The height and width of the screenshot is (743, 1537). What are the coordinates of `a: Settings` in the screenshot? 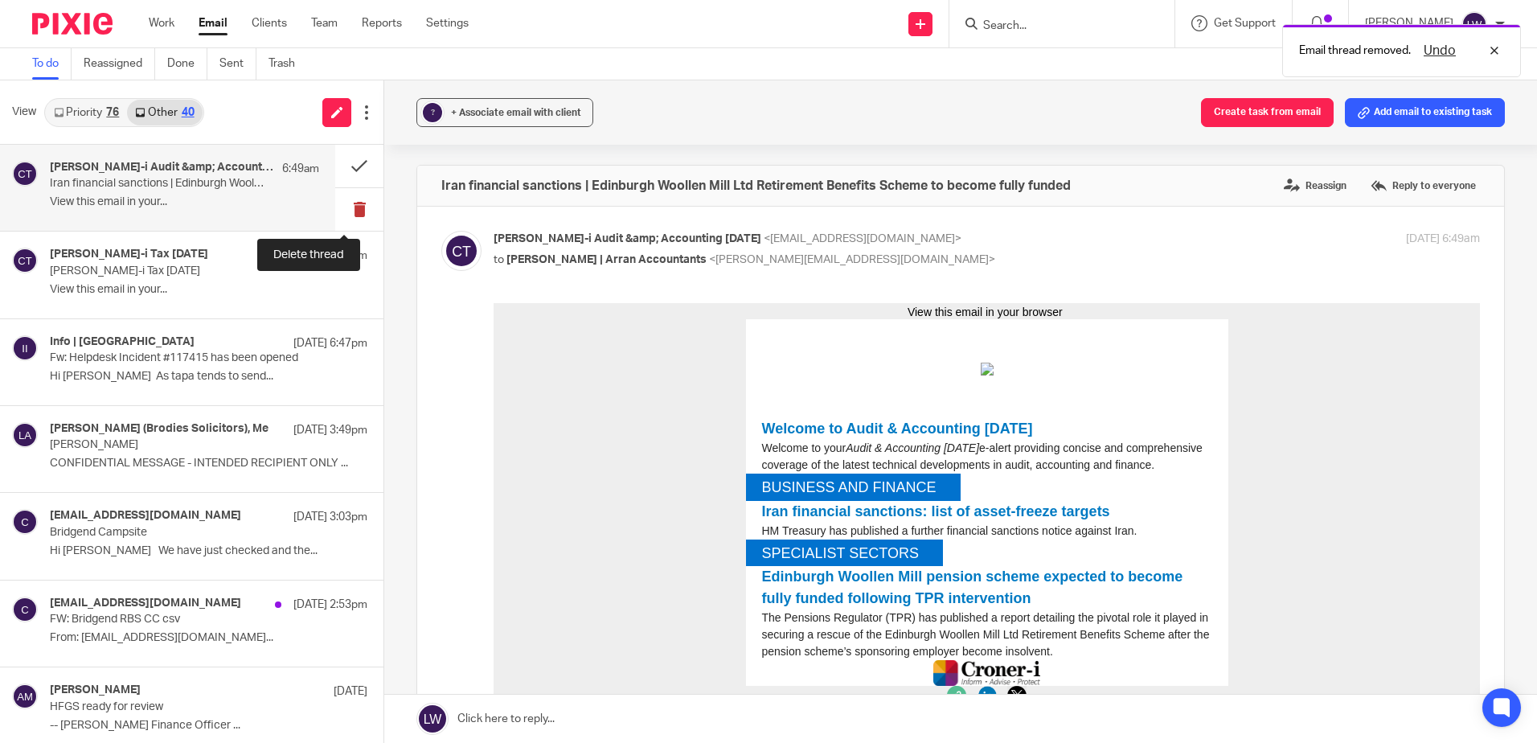 It's located at (447, 23).